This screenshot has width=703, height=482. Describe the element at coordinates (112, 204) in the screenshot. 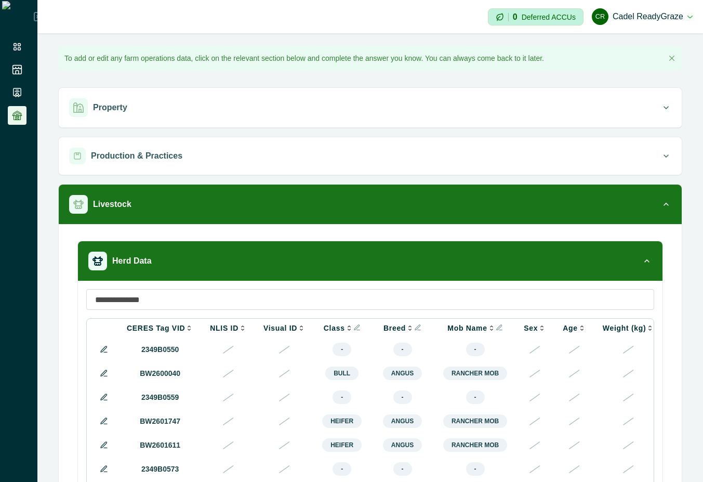

I see `p: Livestock` at that location.